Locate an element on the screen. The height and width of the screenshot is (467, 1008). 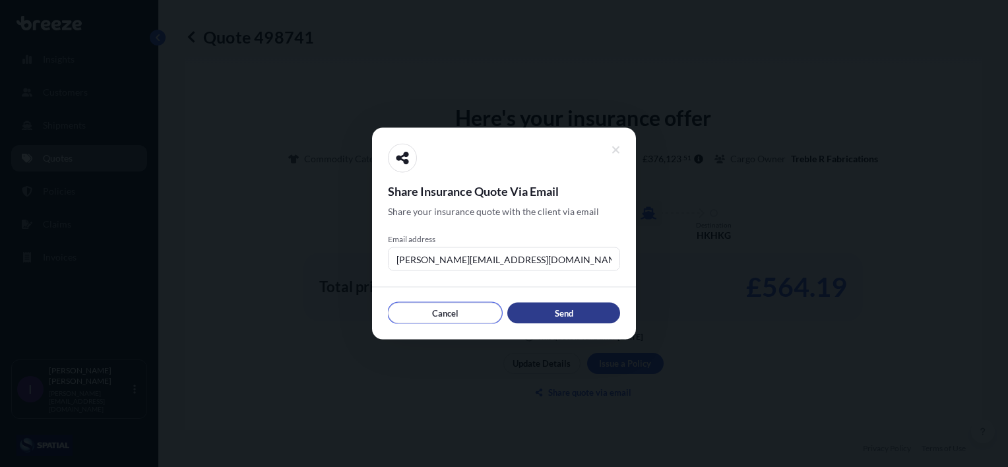
button: Cancel is located at coordinates (445, 313).